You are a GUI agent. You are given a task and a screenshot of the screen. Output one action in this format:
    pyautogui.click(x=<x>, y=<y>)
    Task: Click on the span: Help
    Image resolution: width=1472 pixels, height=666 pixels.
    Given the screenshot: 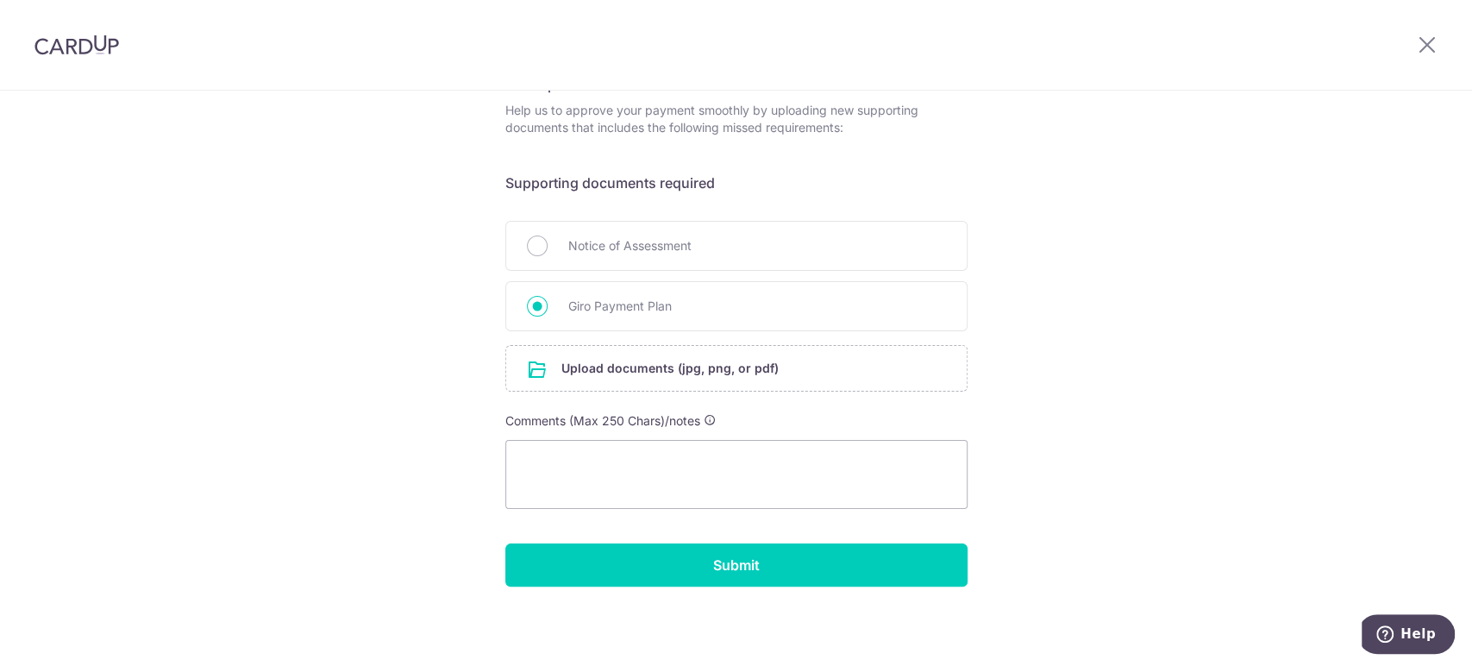 What is the action you would take?
    pyautogui.click(x=56, y=20)
    